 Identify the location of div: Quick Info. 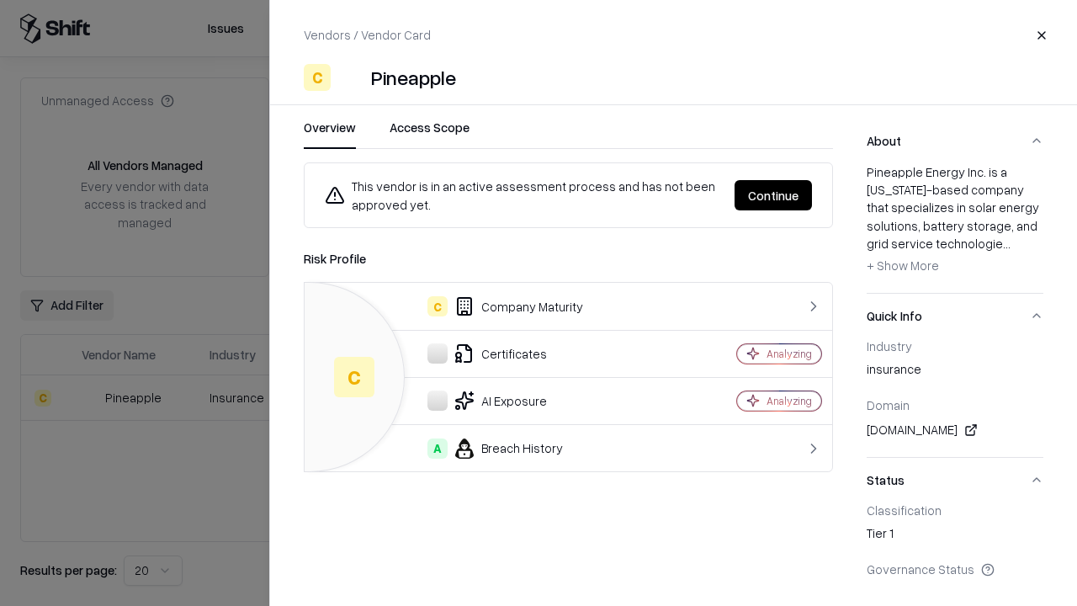
(955, 397).